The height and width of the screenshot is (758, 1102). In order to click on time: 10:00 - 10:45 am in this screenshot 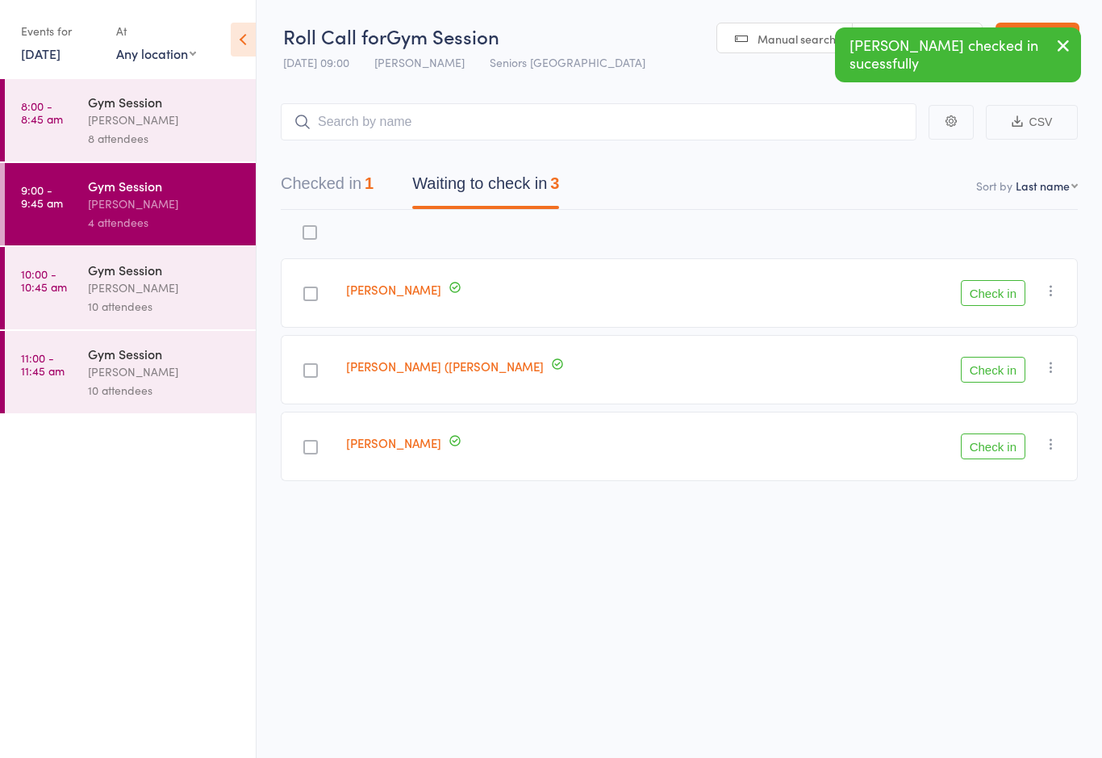, I will do `click(44, 280)`.